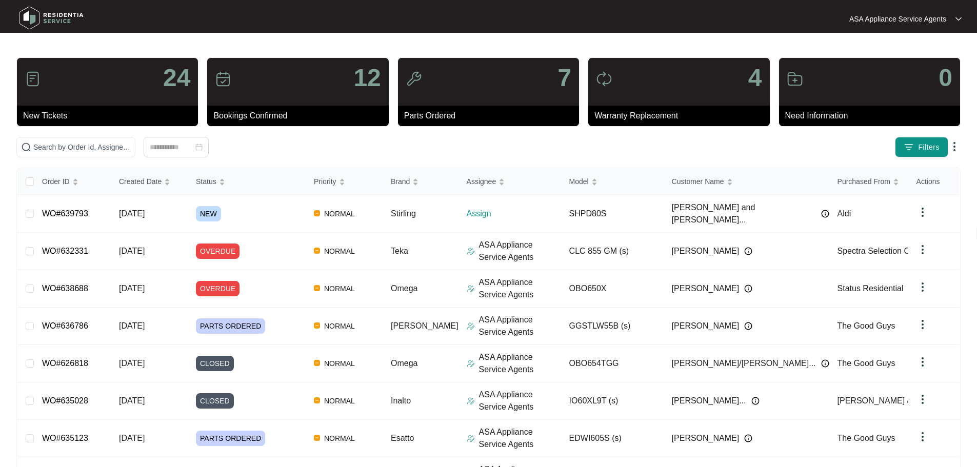 The height and width of the screenshot is (467, 977). What do you see at coordinates (65, 213) in the screenshot?
I see `a: WO#639793` at bounding box center [65, 213].